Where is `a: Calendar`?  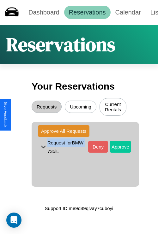 a: Calendar is located at coordinates (128, 12).